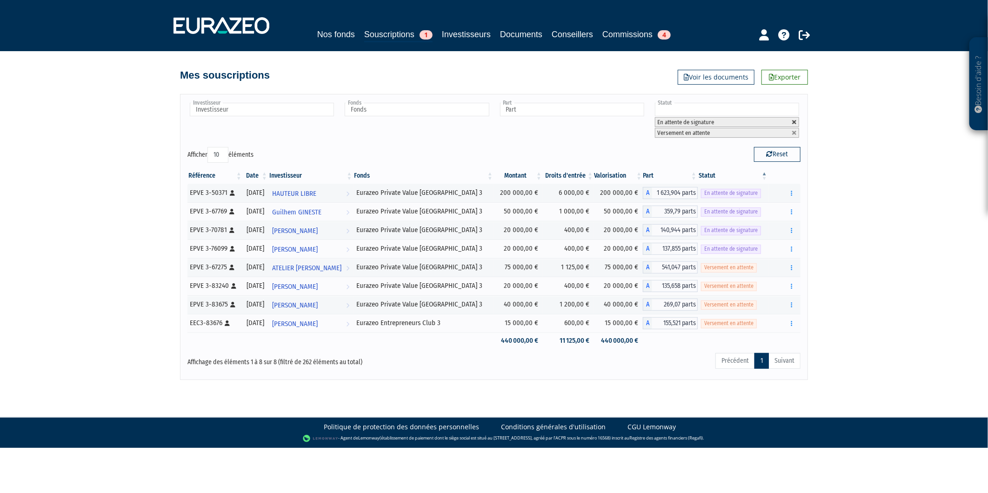 This screenshot has height=493, width=988. What do you see at coordinates (675, 230) in the screenshot?
I see `span: 140,944 parts` at bounding box center [675, 230].